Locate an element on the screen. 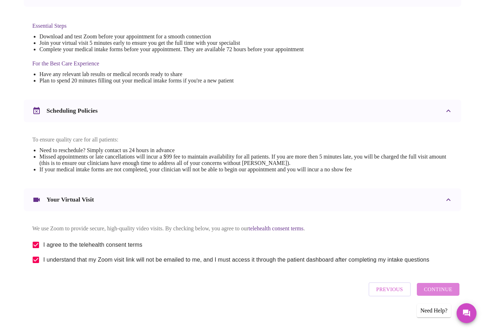 The image size is (485, 332). p: We use Zoom to provide secure, high-quality video visits. By checking below, you agree to our . is located at coordinates (243, 229).